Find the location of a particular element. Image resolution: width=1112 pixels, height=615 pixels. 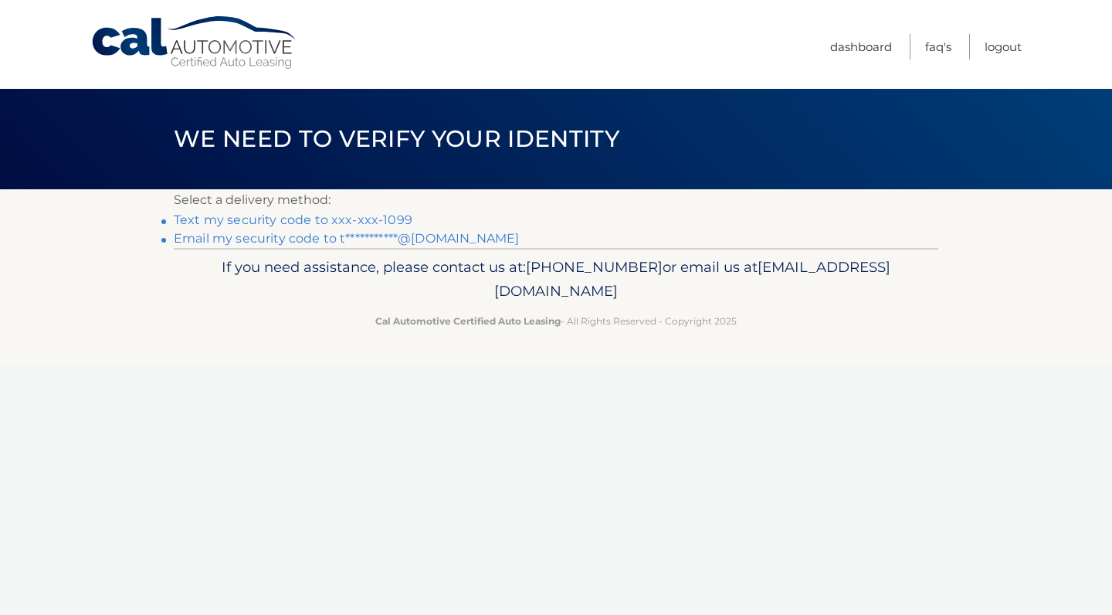

p: If you need assistance, please contact us at: or email us at is located at coordinates (556, 280).